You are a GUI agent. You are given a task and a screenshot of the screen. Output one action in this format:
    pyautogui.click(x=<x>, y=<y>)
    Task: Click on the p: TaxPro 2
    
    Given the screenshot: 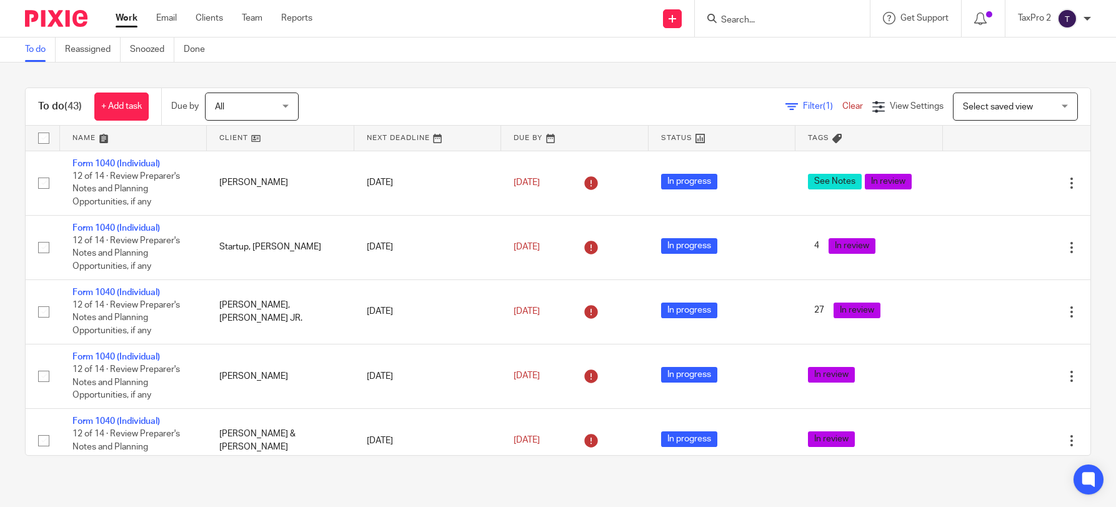 What is the action you would take?
    pyautogui.click(x=1034, y=18)
    